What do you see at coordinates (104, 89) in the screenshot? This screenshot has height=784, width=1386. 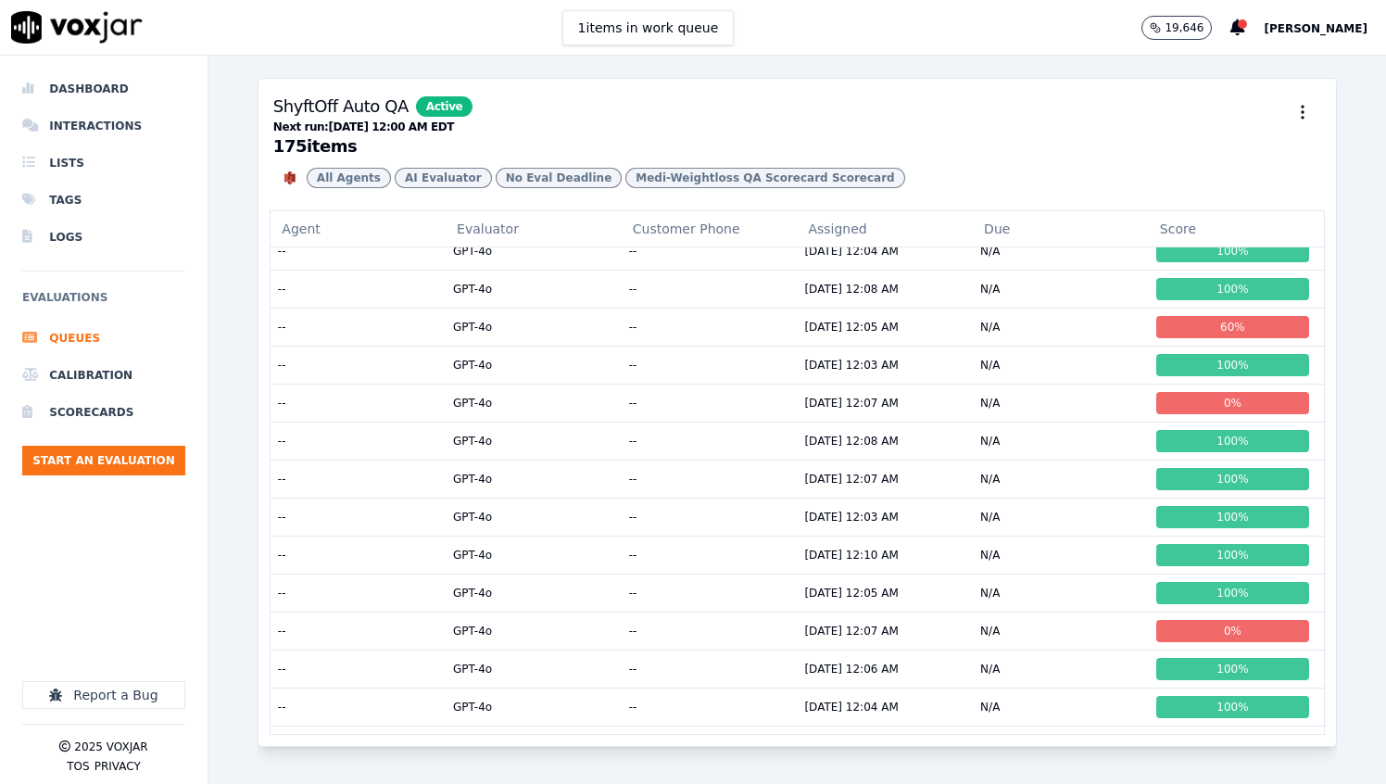 I see `a: Dashboard` at bounding box center [104, 89].